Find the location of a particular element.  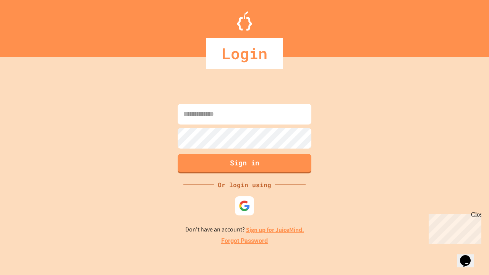

a: Sign up for JuiceMind. is located at coordinates (275, 229).